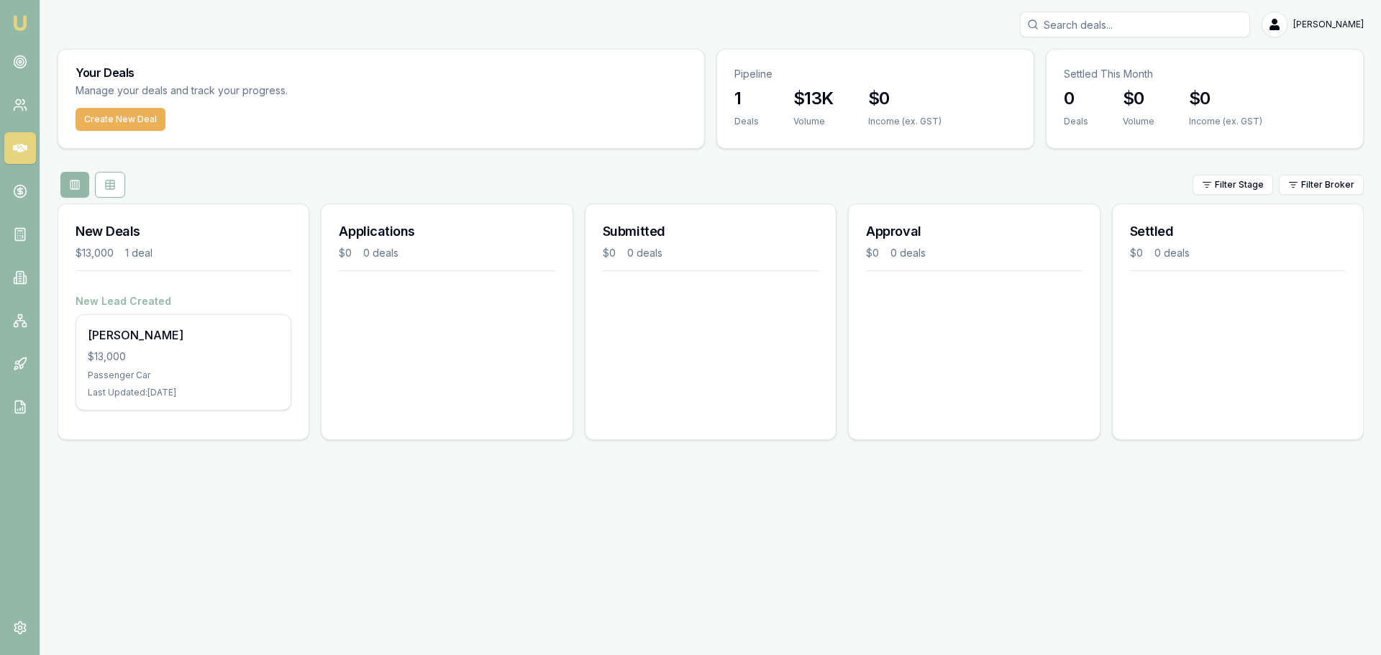 This screenshot has width=1381, height=655. What do you see at coordinates (1076, 99) in the screenshot?
I see `h3: 0` at bounding box center [1076, 99].